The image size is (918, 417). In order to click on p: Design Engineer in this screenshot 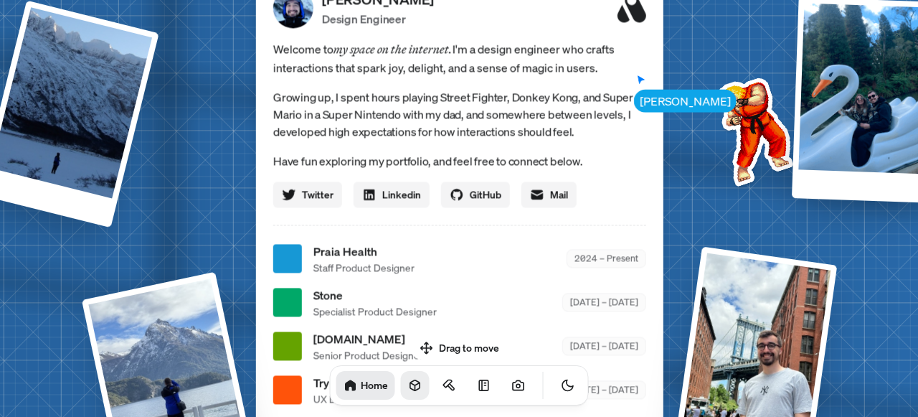, I will do `click(378, 19)`.